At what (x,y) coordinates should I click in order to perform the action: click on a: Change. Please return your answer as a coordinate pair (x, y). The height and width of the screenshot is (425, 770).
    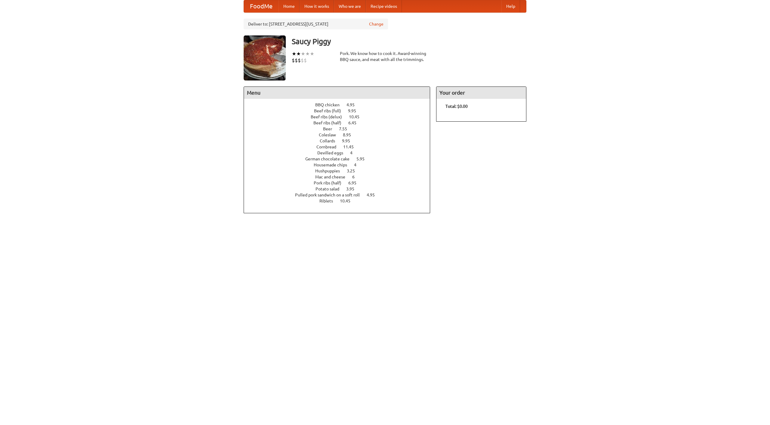
    Looking at the image, I should click on (376, 24).